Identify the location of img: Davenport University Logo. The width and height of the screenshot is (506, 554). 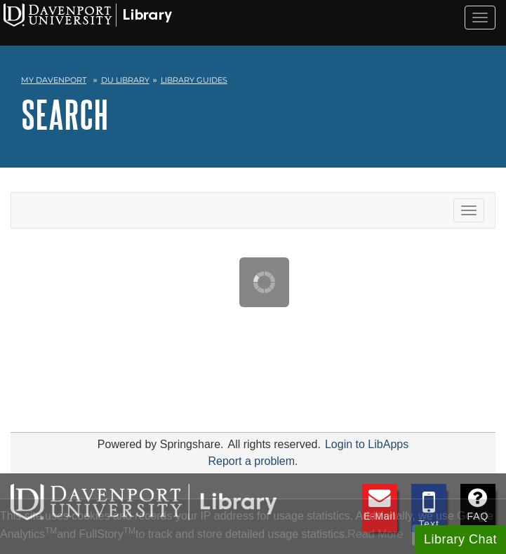
(88, 15).